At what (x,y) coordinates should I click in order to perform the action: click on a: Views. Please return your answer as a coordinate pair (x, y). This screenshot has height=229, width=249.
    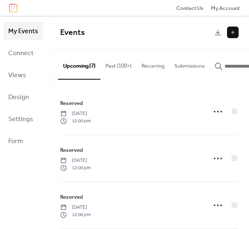
    Looking at the image, I should click on (23, 75).